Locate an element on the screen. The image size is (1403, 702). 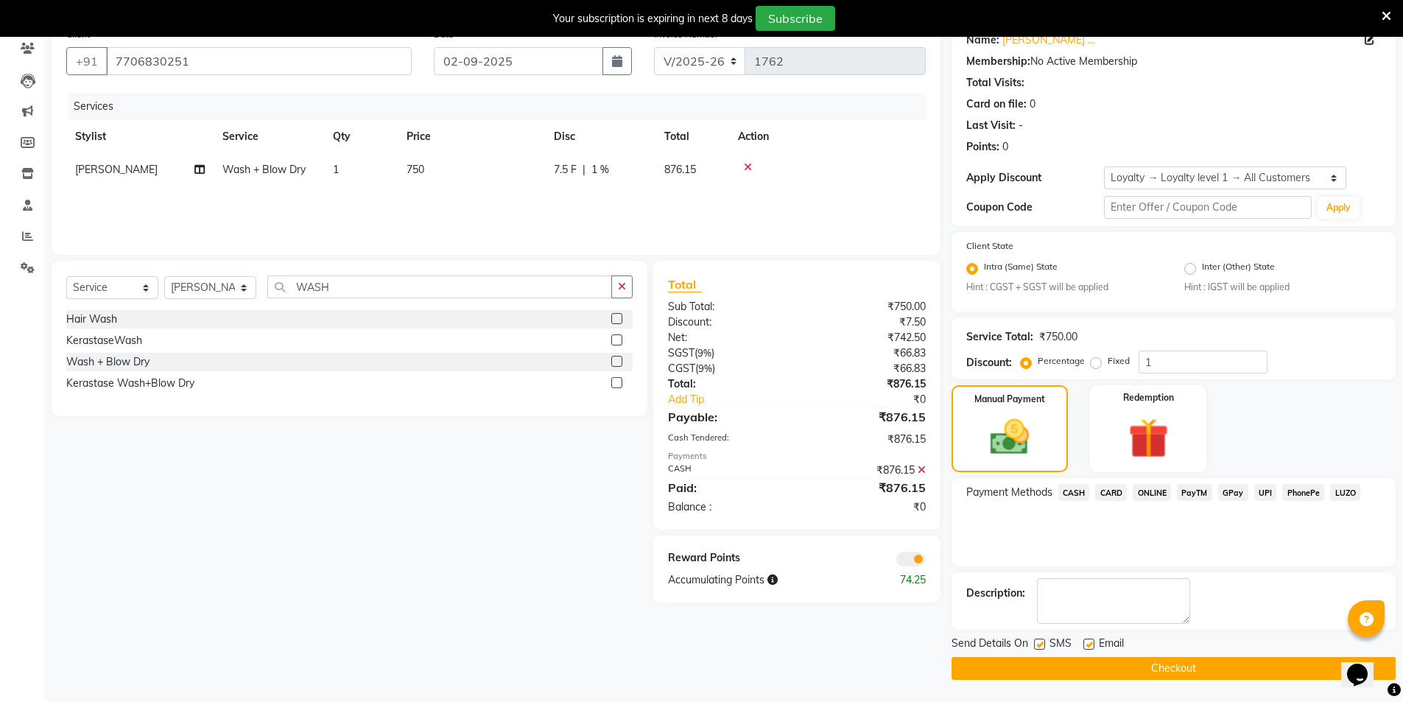
span: Payment Methods is located at coordinates (1009, 492).